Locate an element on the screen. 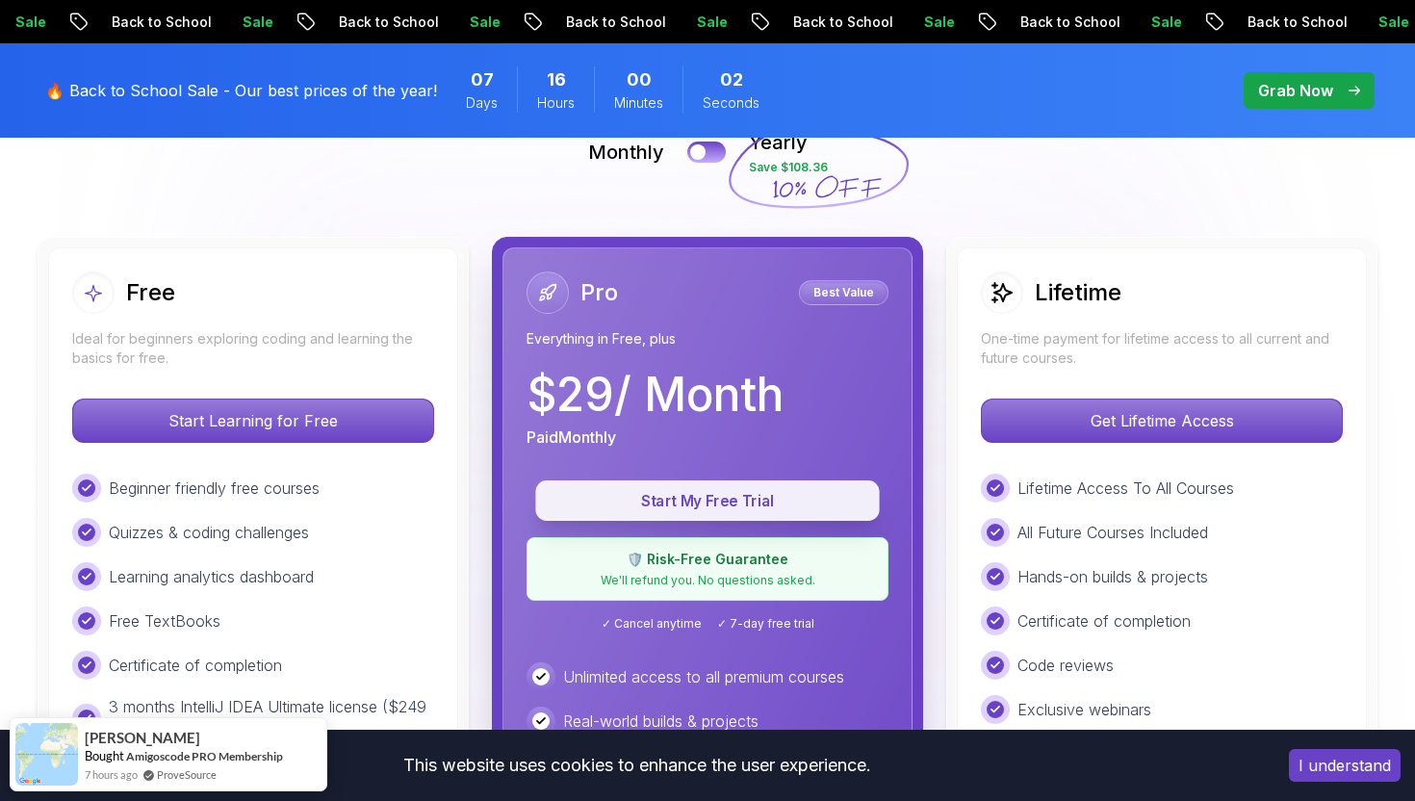 This screenshot has height=801, width=1415. span: ✓ Cancel anytime is located at coordinates (652, 624).